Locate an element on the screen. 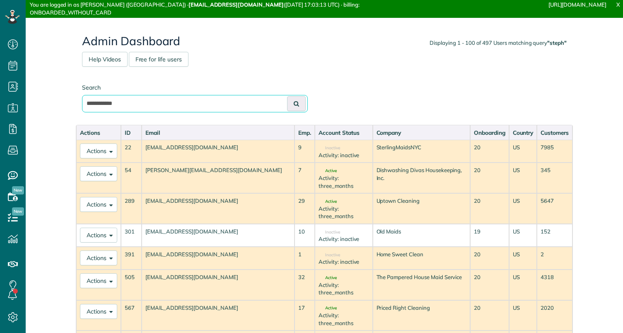 This screenshot has width=623, height=333. td: 152 is located at coordinates (555, 235).